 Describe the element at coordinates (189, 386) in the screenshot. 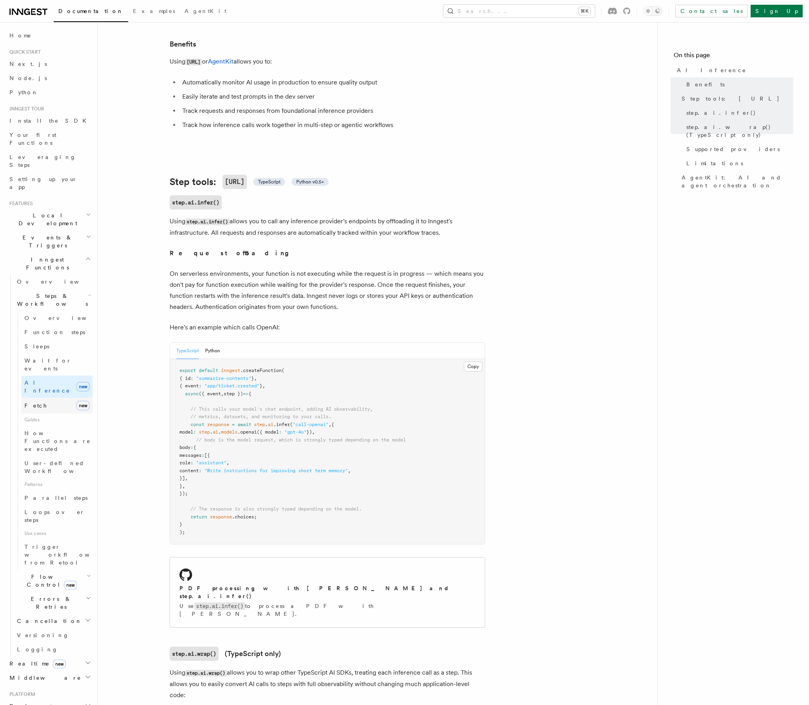

I see `span: { event` at that location.